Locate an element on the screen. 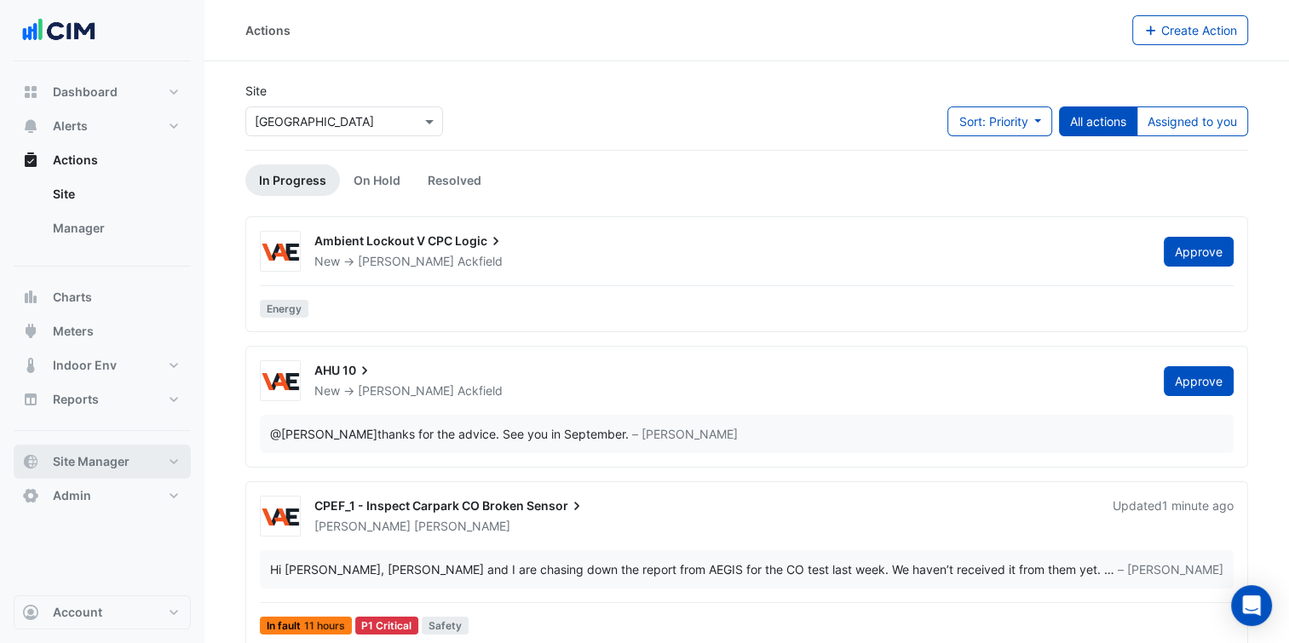 The height and width of the screenshot is (643, 1289). button: Alerts is located at coordinates (102, 126).